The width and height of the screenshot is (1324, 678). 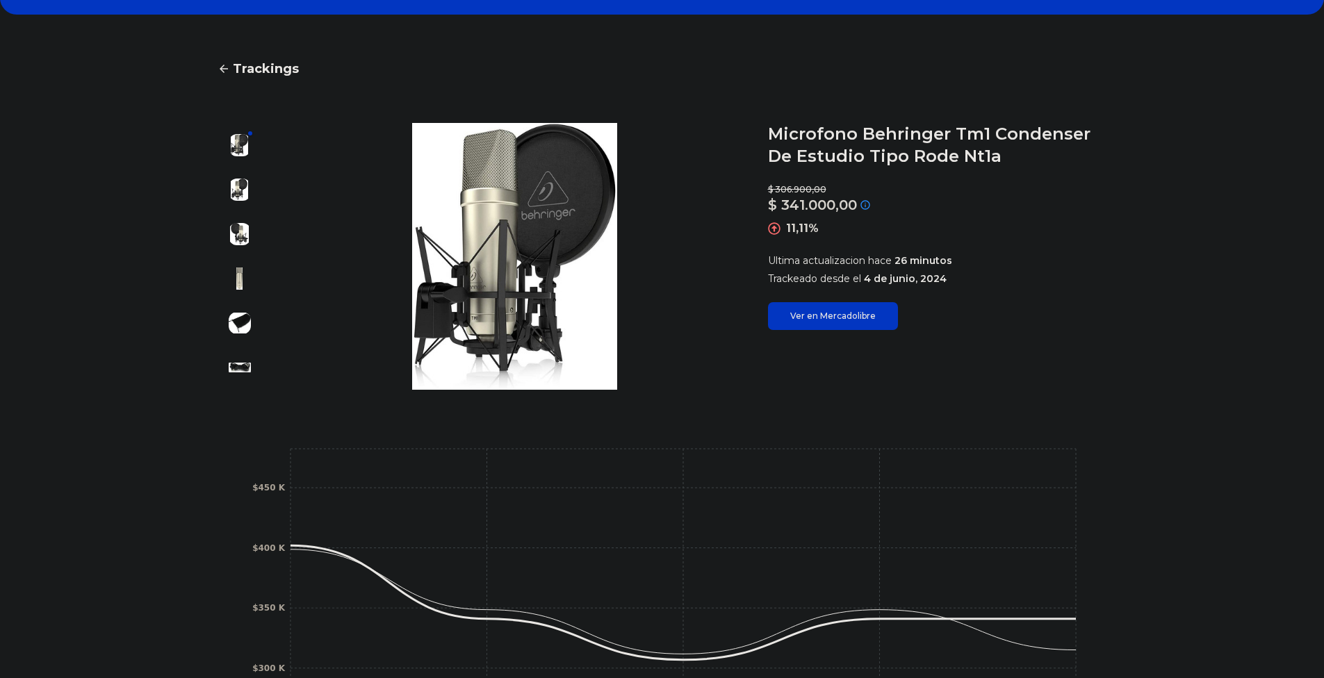 I want to click on span: Ultima actualizacion hace, so click(x=830, y=261).